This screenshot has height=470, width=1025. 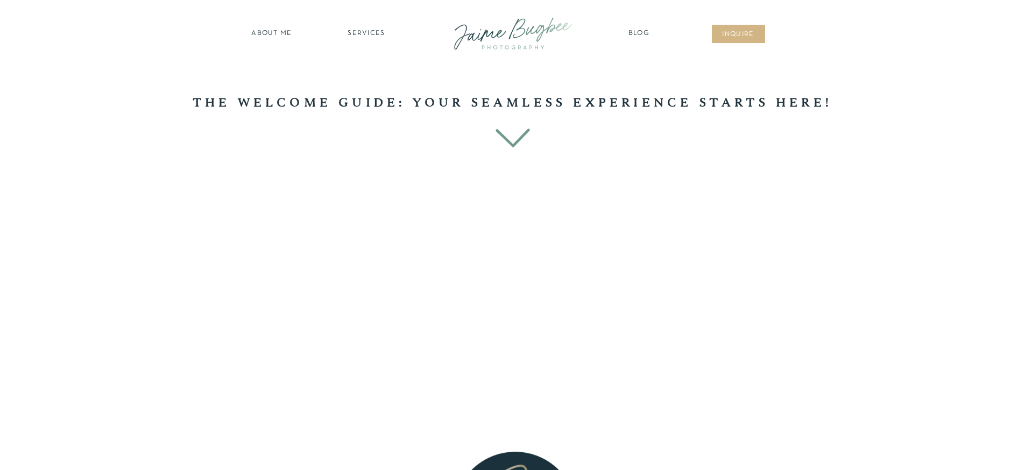 What do you see at coordinates (366, 34) in the screenshot?
I see `nav: SERVICES` at bounding box center [366, 34].